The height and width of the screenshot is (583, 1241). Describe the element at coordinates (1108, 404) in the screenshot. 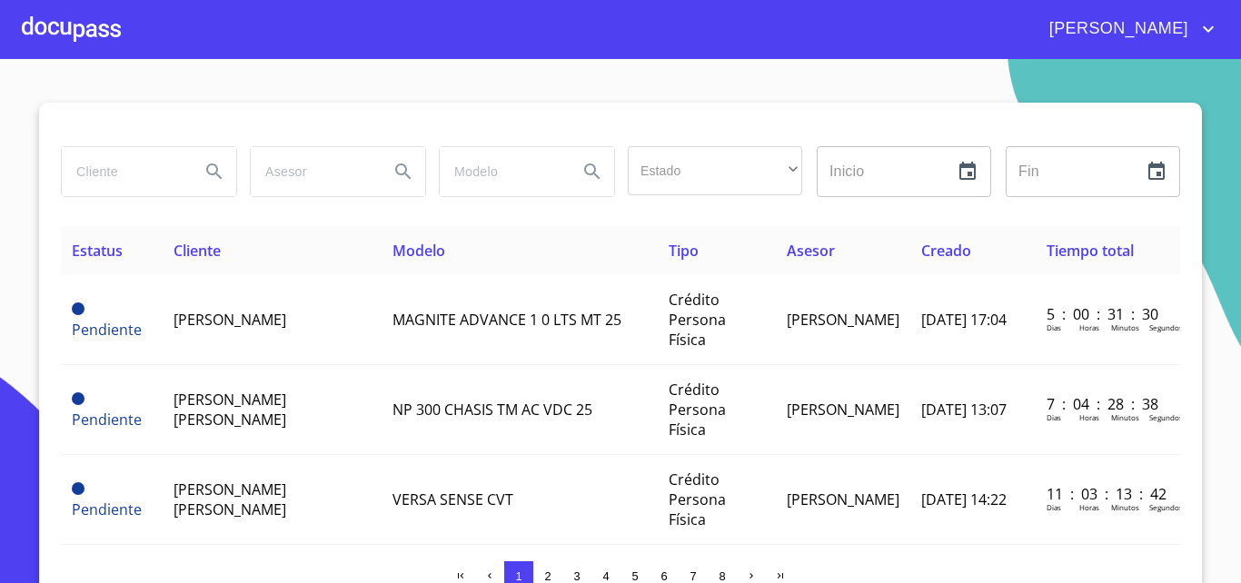

I see `p: 7 : 04 : 28 : 38` at that location.